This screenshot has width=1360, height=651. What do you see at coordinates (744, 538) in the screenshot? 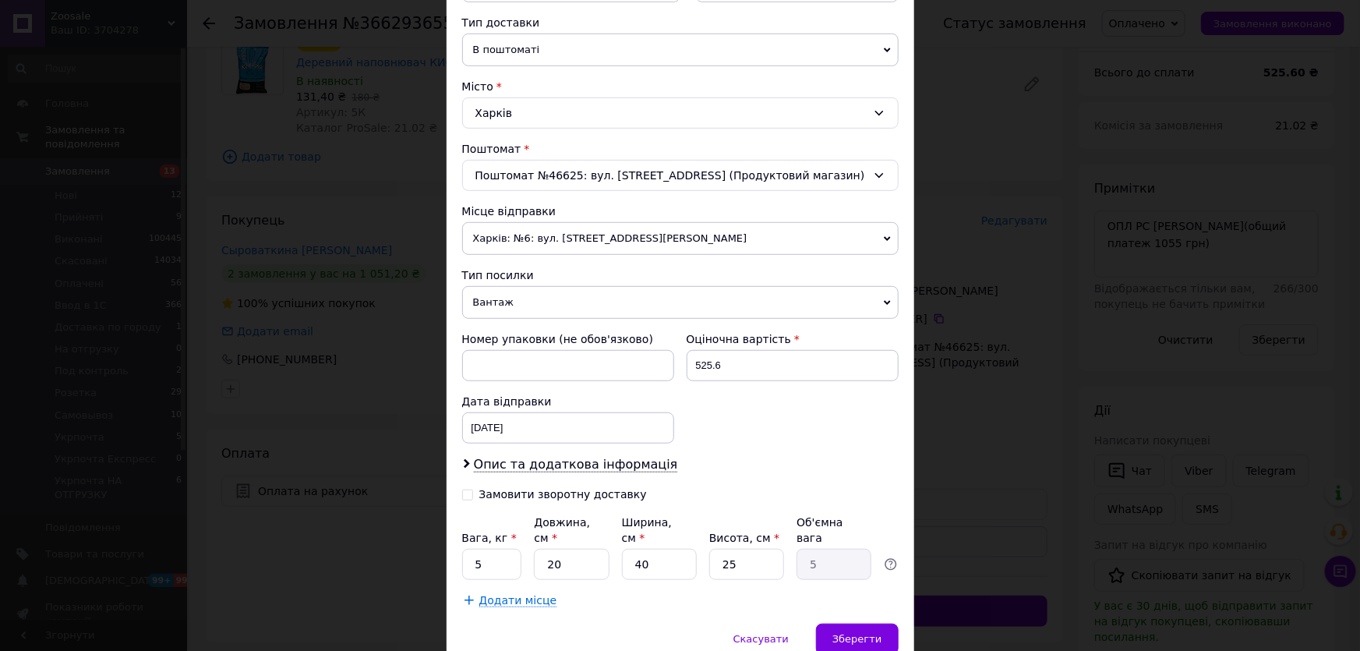
I see `label: Висота, см` at bounding box center [744, 538].